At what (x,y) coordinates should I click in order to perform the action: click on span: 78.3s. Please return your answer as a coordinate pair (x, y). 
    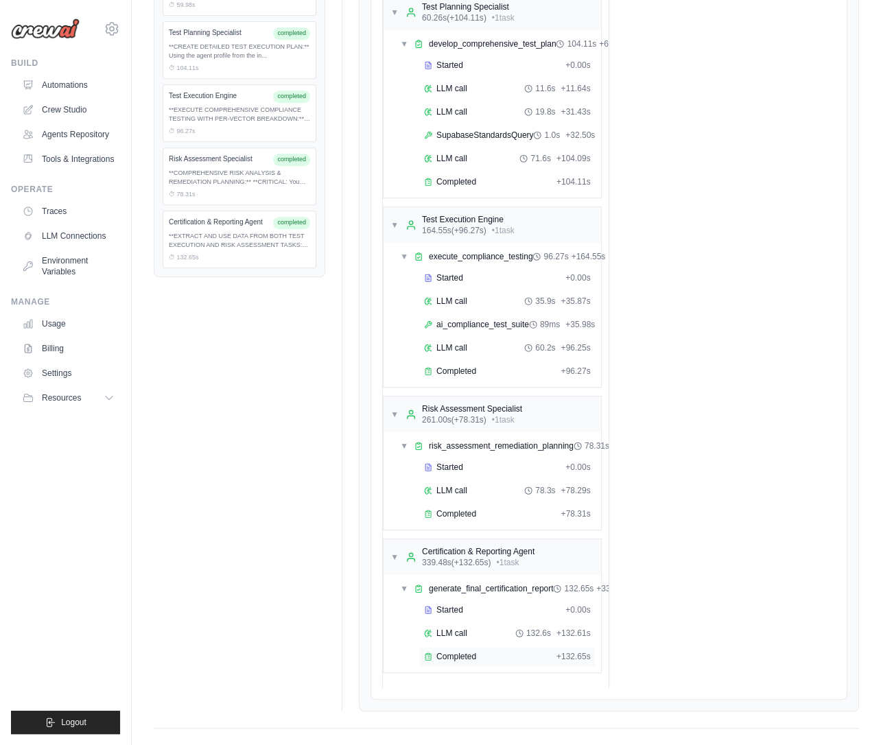
    Looking at the image, I should click on (545, 490).